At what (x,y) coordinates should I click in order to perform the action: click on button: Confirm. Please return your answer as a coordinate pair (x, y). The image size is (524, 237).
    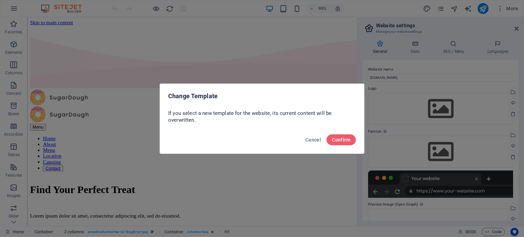
    Looking at the image, I should click on (341, 140).